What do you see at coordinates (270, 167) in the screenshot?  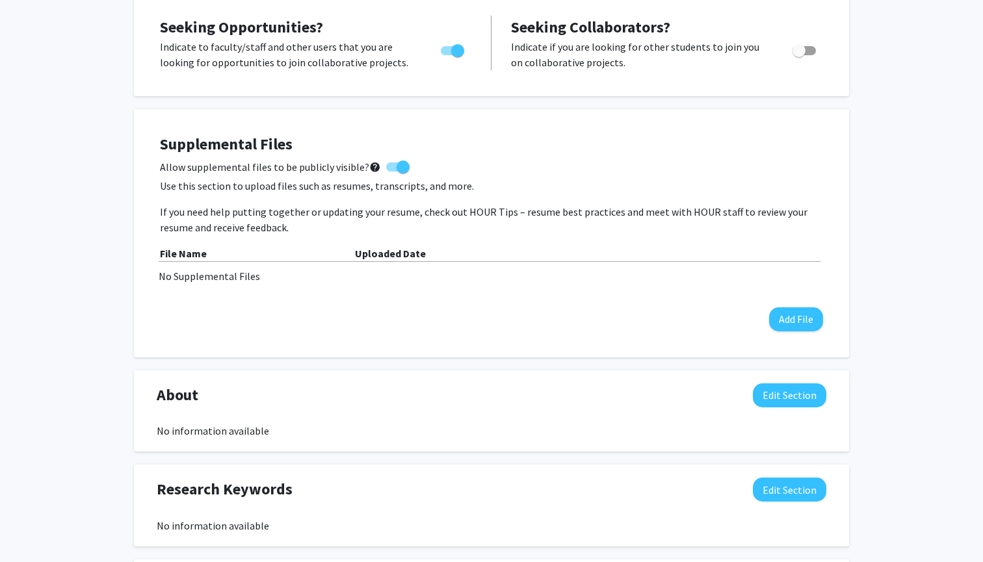 I see `span: Allow supplemental files to be publicly visible?` at bounding box center [270, 167].